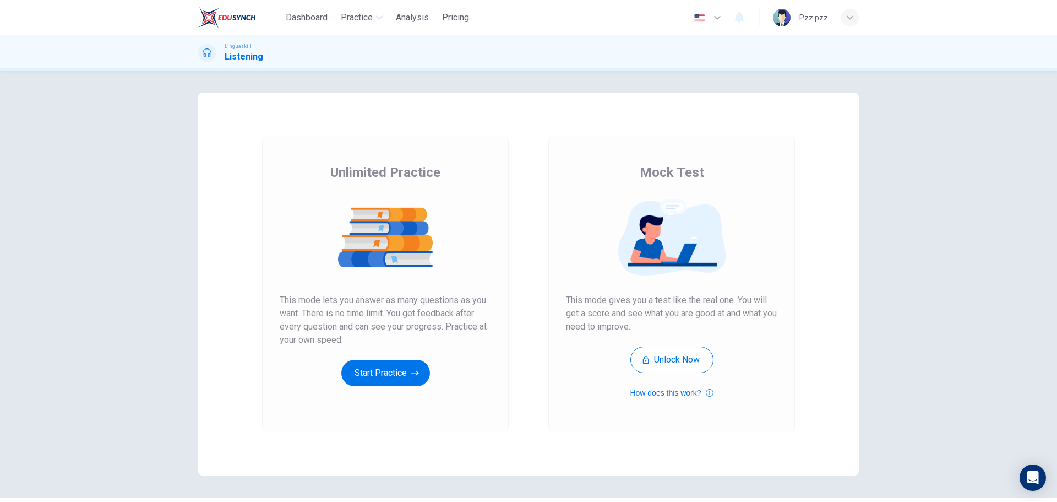  Describe the element at coordinates (240, 18) in the screenshot. I see `a: EduSynch logo` at that location.